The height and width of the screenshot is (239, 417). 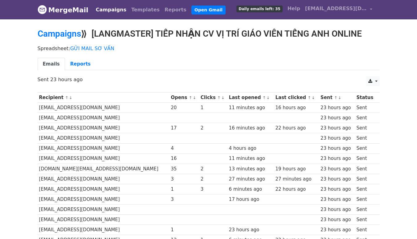 What do you see at coordinates (294, 9) in the screenshot?
I see `a: Help` at bounding box center [294, 9].